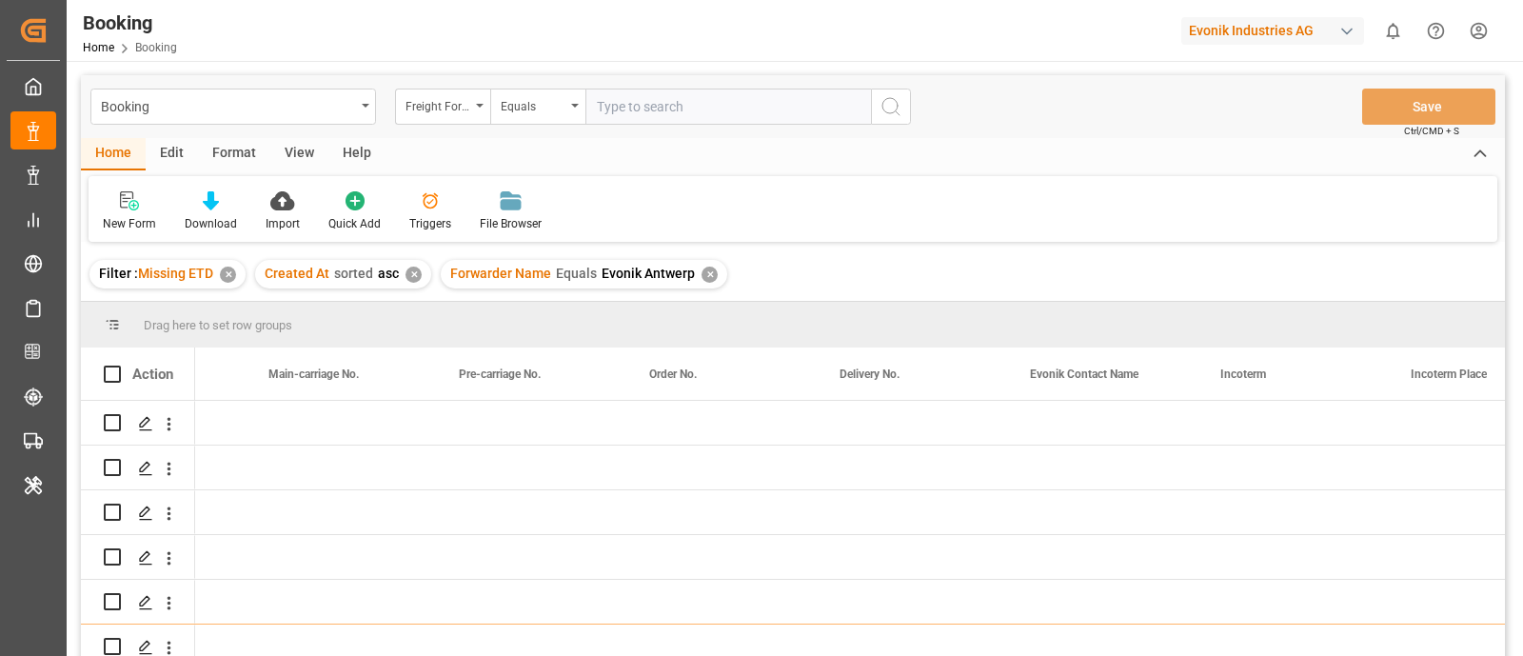 The width and height of the screenshot is (1523, 656). Describe the element at coordinates (430, 224) in the screenshot. I see `div: Triggers` at that location.